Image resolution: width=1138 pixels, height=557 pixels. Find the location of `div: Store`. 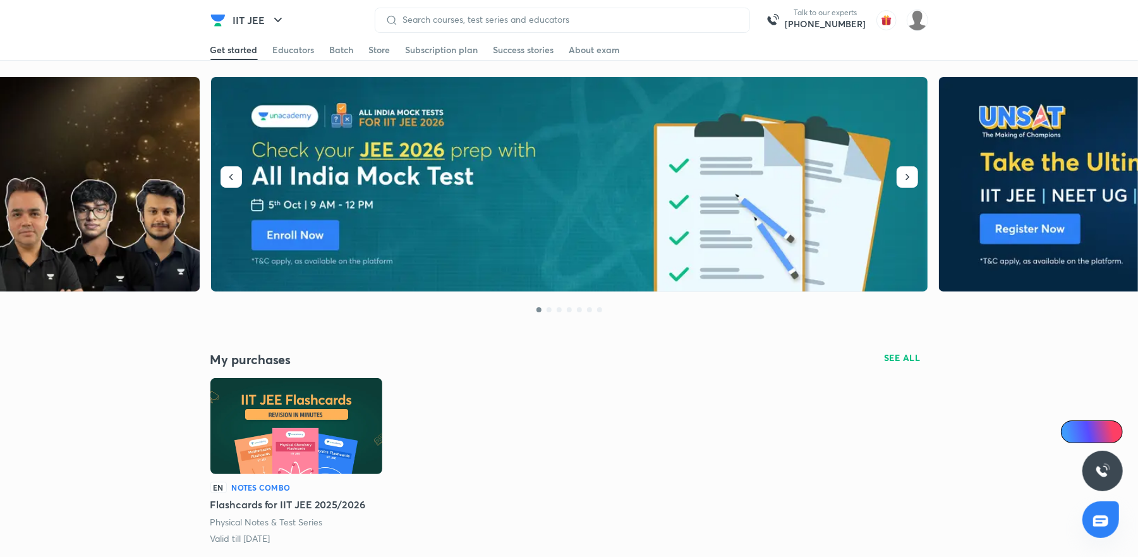

div: Store is located at coordinates (380, 50).